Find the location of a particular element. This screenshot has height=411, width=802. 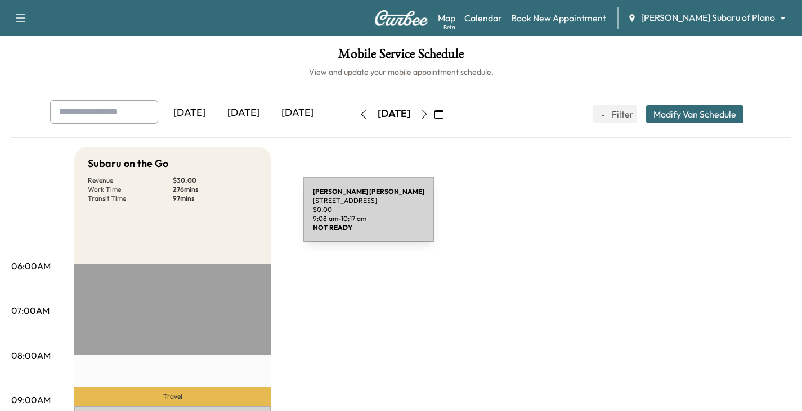

h6: View and update your mobile appointment schedule. is located at coordinates (401, 72).